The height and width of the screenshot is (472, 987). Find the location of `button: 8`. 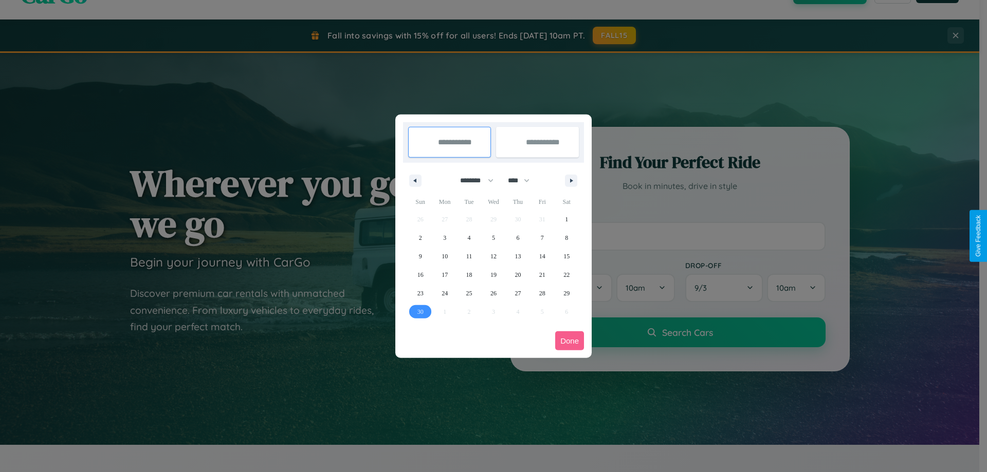

button: 8 is located at coordinates (567, 238).